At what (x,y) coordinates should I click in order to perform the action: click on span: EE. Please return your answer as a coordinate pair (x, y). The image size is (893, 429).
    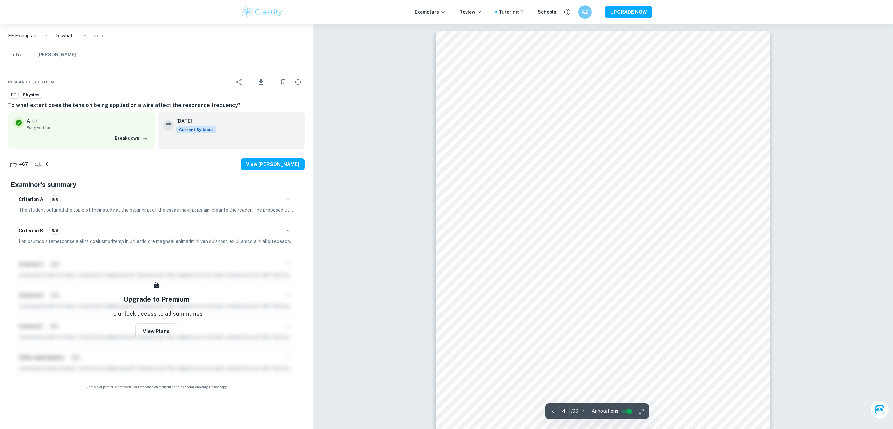
    Looking at the image, I should click on (13, 95).